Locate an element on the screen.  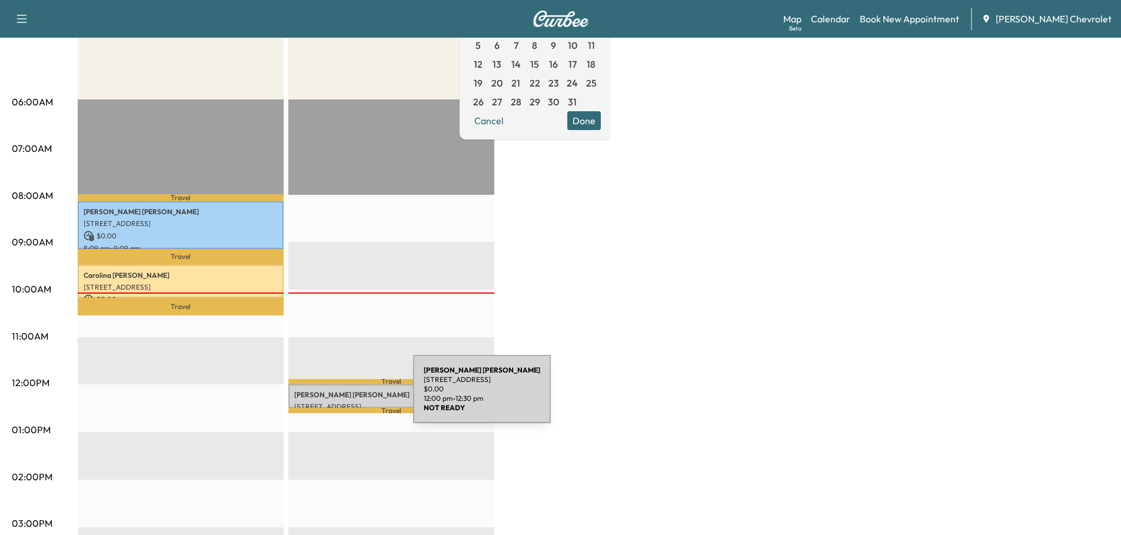
span: 31 is located at coordinates (572, 102).